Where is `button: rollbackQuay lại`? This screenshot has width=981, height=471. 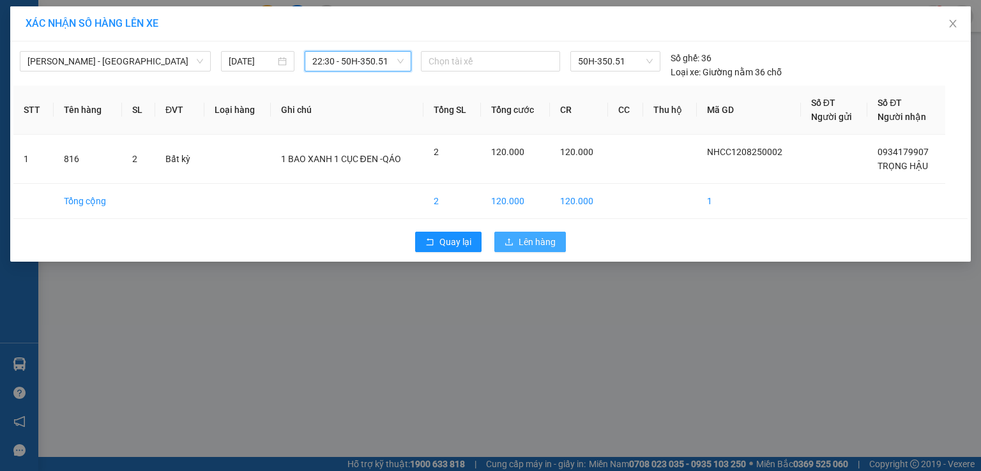
button: rollbackQuay lại is located at coordinates (448, 242).